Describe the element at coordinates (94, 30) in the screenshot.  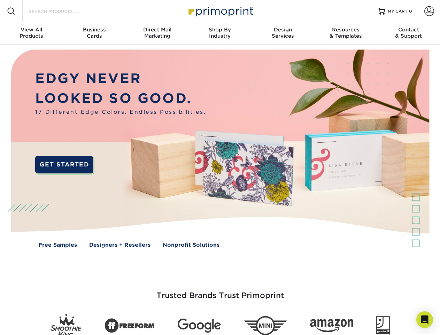
I see `span: Business` at that location.